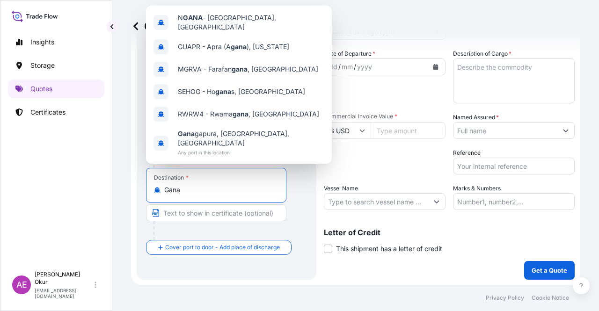 The image size is (599, 311). I want to click on b: Gana, so click(186, 133).